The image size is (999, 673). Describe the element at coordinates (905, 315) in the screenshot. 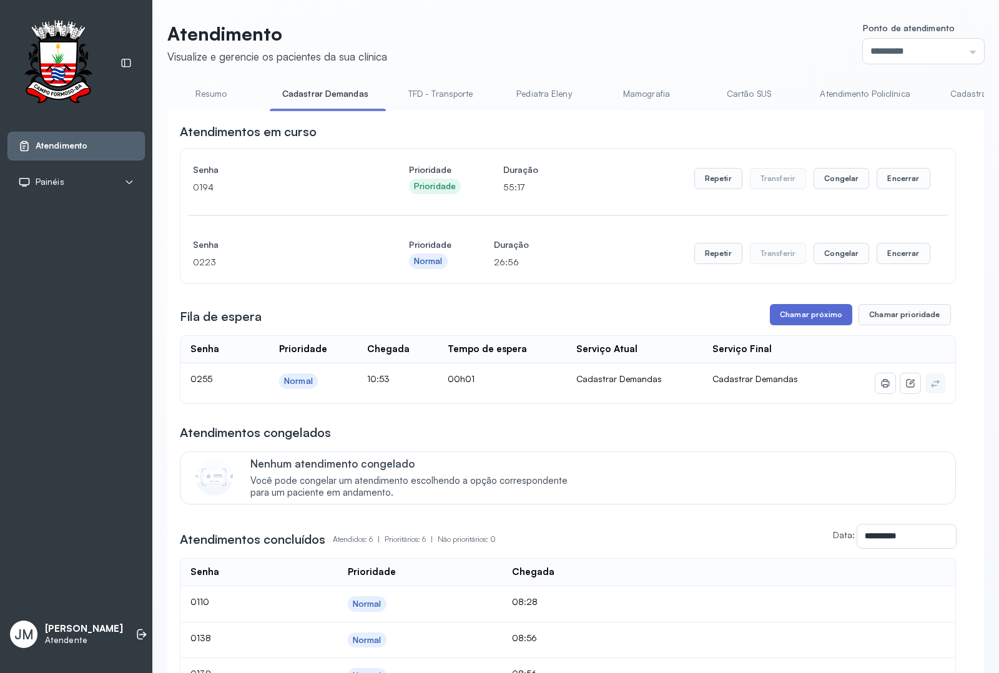

I see `button: Chamar prioridade` at that location.